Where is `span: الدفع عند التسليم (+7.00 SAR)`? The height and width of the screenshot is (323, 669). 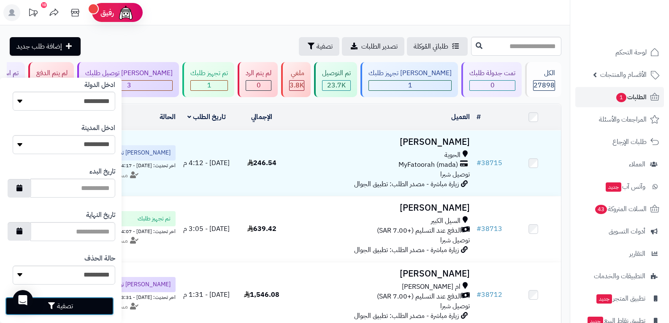 span: الدفع عند التسليم (+7.00 SAR) is located at coordinates (419, 230).